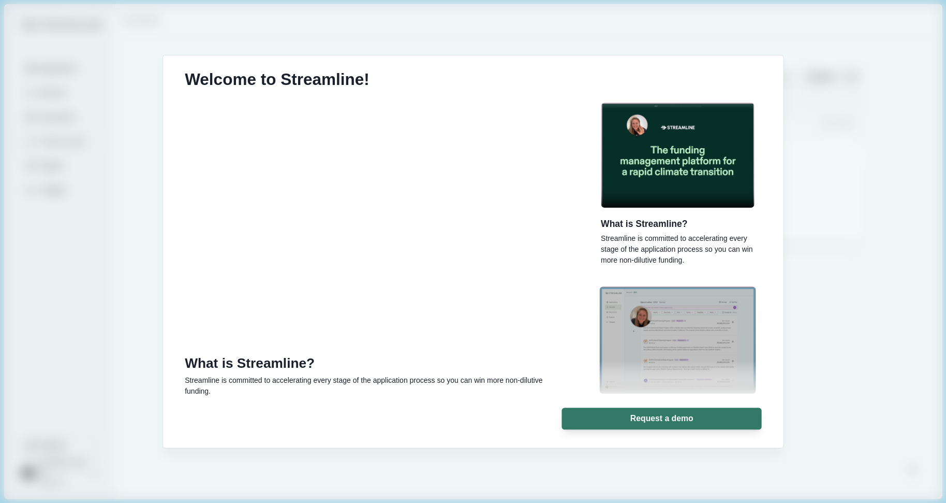 This screenshot has height=503, width=946. Describe the element at coordinates (662, 418) in the screenshot. I see `p: Request a demo` at that location.